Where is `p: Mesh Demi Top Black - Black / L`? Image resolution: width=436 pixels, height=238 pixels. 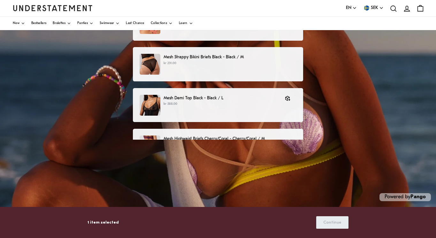
p: Mesh Demi Top Black - Black / L is located at coordinates (221, 98).